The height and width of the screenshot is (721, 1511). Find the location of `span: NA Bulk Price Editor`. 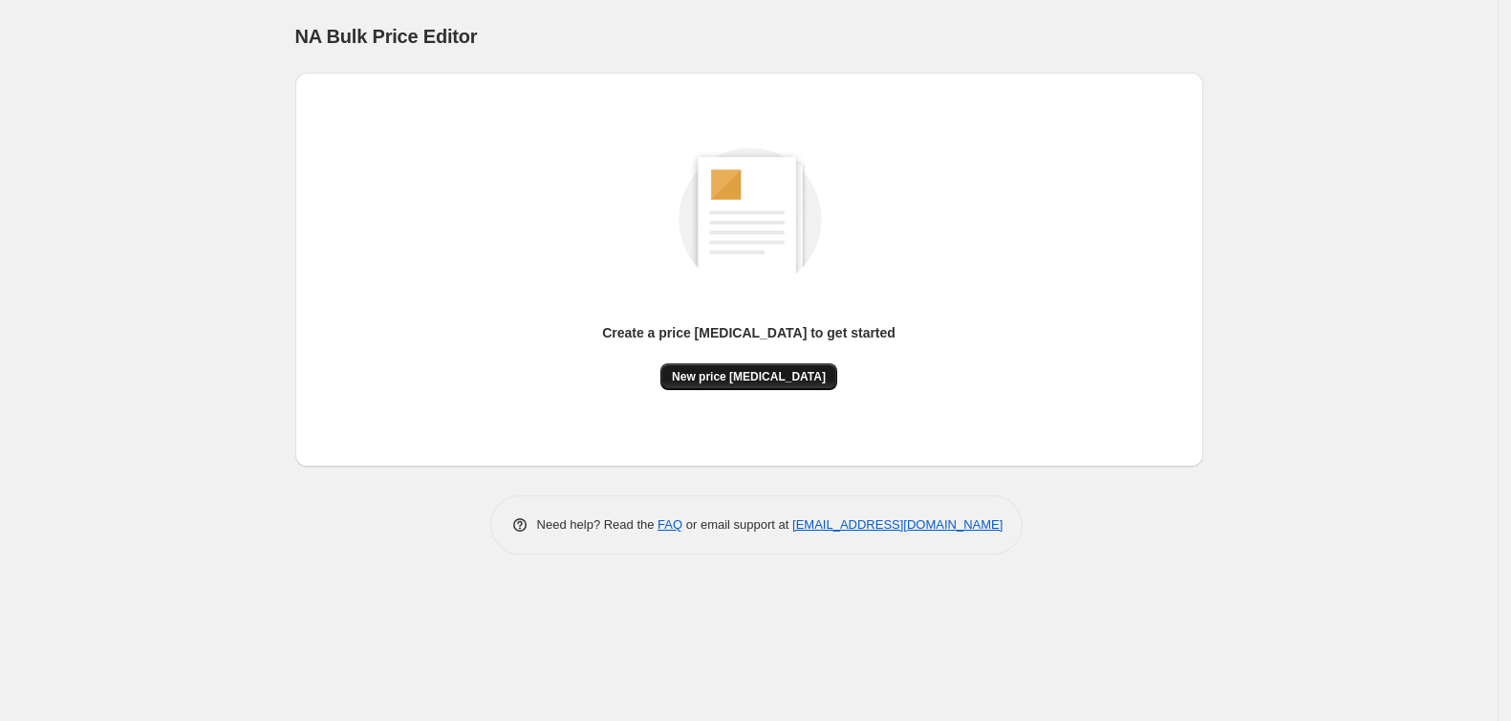

span: NA Bulk Price Editor is located at coordinates (386, 36).